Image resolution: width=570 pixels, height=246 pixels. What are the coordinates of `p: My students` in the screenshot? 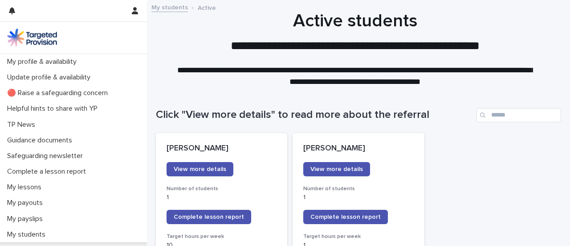 It's located at (28, 234).